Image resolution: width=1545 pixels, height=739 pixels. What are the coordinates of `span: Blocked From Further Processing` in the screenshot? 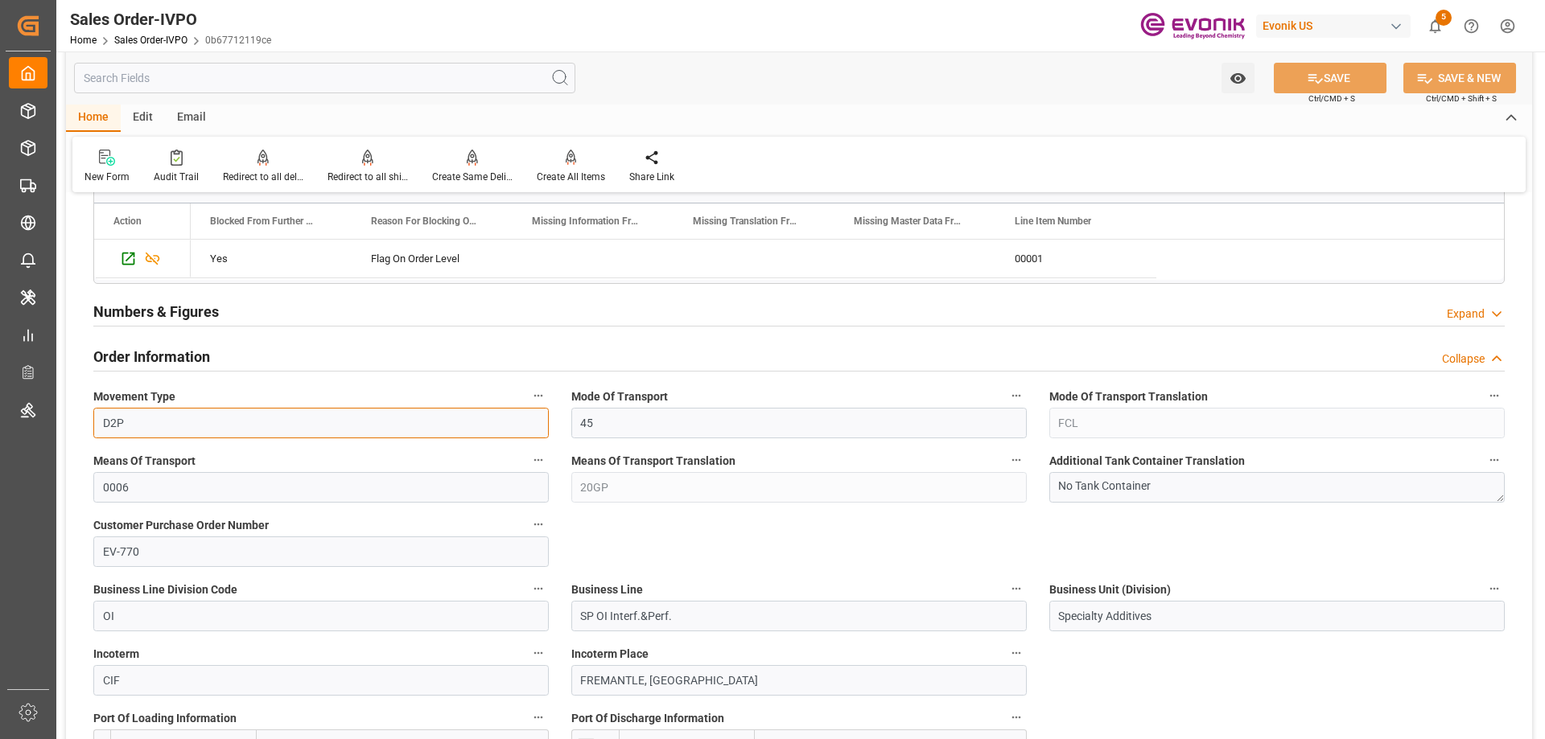 It's located at (264, 221).